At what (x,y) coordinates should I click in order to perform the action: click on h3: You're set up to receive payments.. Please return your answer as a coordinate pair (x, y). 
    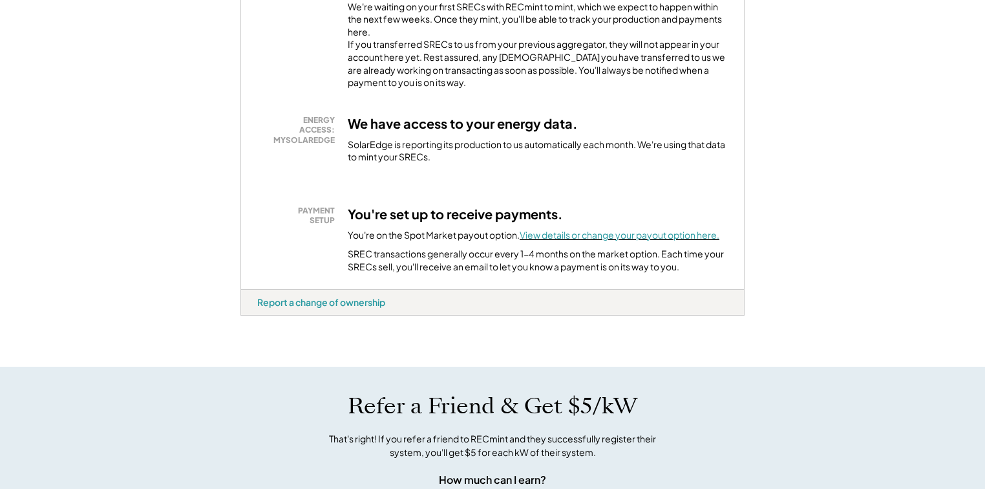
    Looking at the image, I should click on (455, 214).